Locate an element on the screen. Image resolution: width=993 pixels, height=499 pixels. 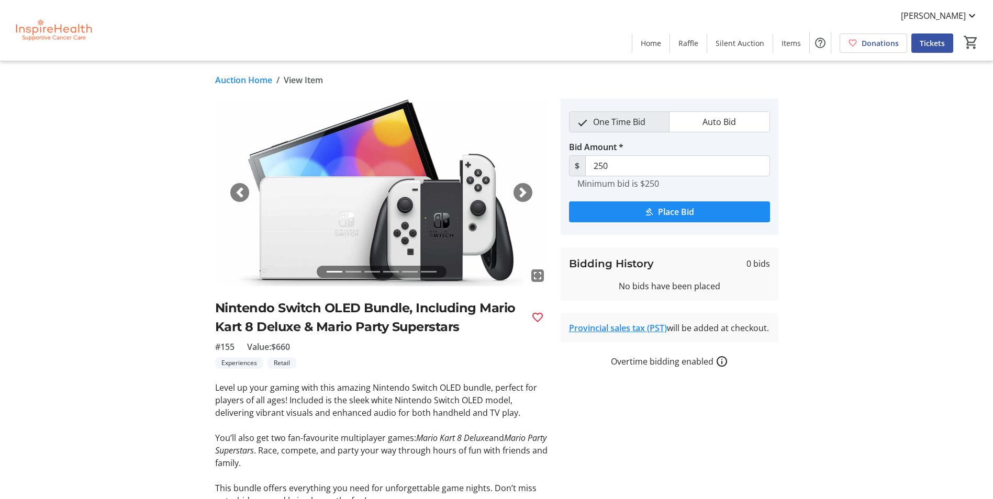
span: Donations is located at coordinates (880, 43).